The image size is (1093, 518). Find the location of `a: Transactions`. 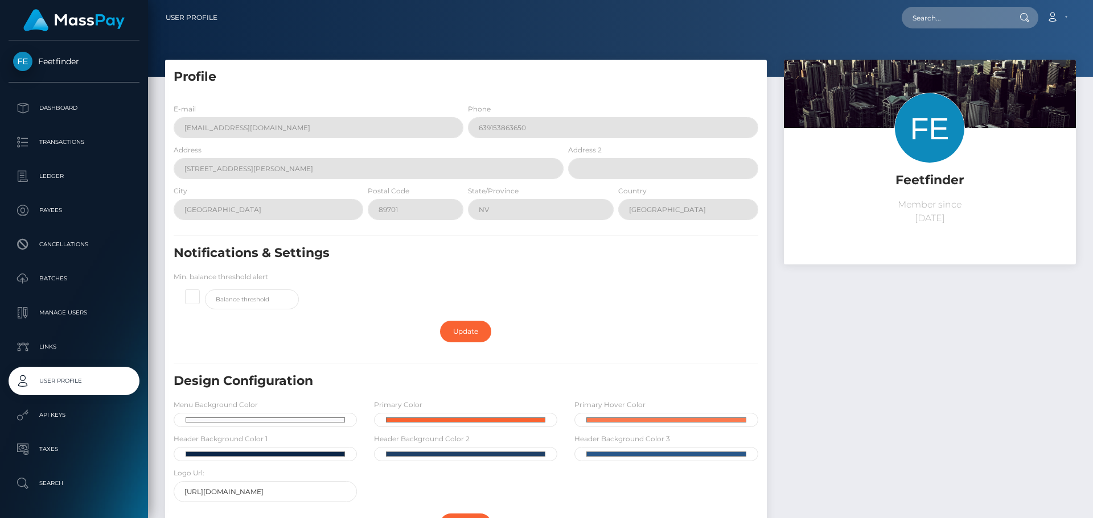

a: Transactions is located at coordinates (74, 142).